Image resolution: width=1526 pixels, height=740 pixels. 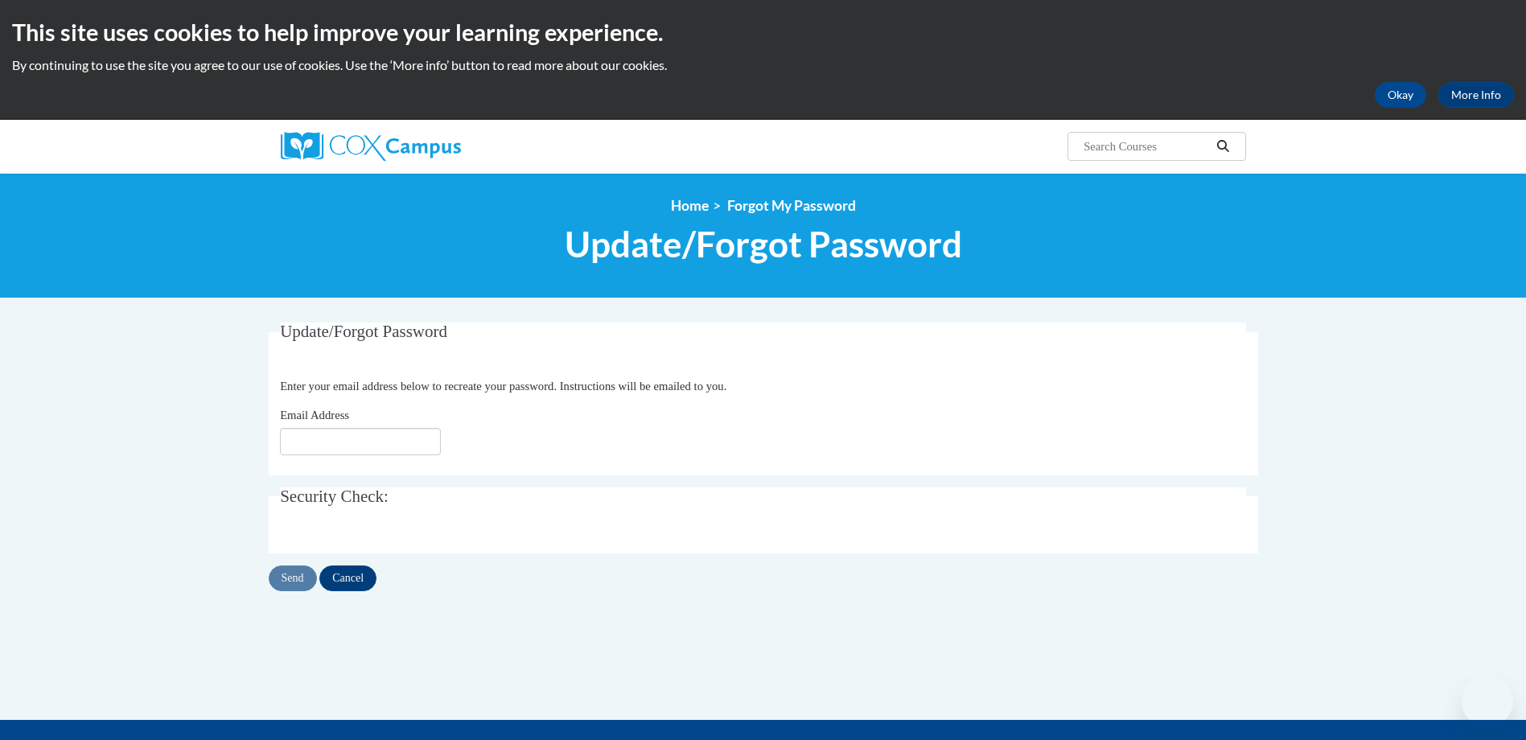 What do you see at coordinates (792, 205) in the screenshot?
I see `span: Forgot My Password` at bounding box center [792, 205].